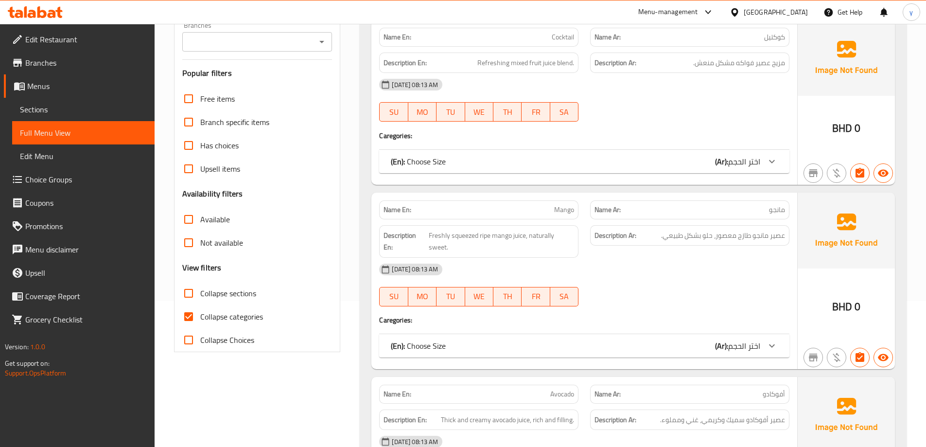 This screenshot has width=926, height=447. What do you see at coordinates (723, 420) in the screenshot?
I see `span: عصير أفوكادو سميك وكريمي، غني ومملوء.` at bounding box center [723, 420].